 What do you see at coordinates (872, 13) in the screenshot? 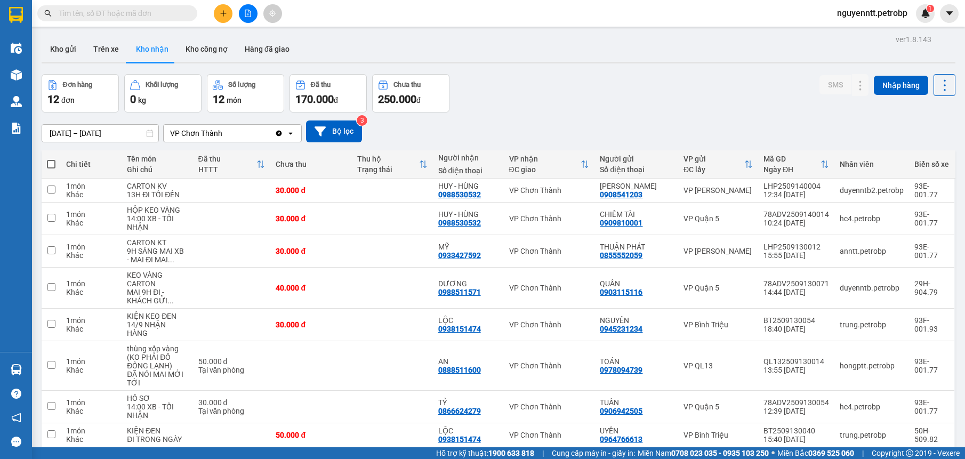
I see `span: nguyenntt.petrobp` at bounding box center [872, 13].